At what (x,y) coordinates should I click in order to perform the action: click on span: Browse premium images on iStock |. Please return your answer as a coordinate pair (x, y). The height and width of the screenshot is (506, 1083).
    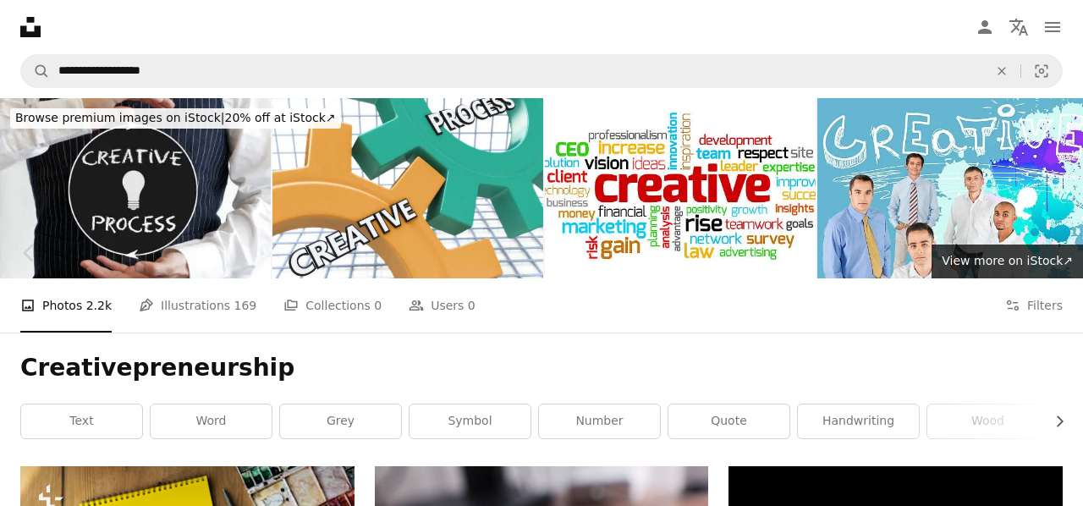
    Looking at the image, I should click on (119, 118).